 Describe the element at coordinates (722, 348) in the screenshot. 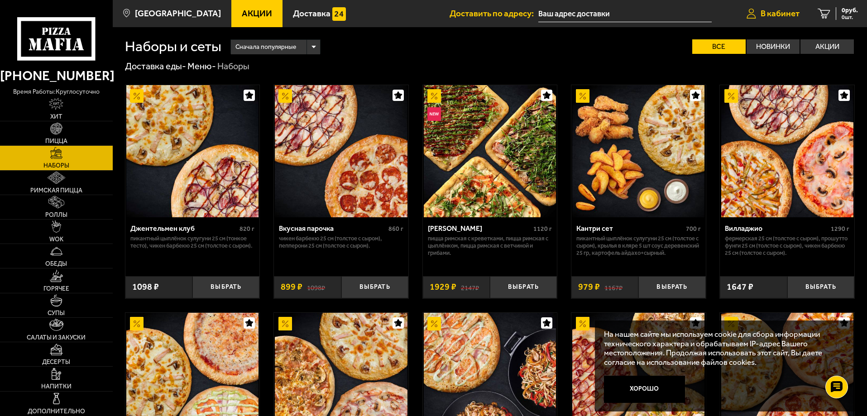

I see `p: На нашем сайте мы используем cookie для сбора информации технического характера и обрабатываем IP...` at that location.